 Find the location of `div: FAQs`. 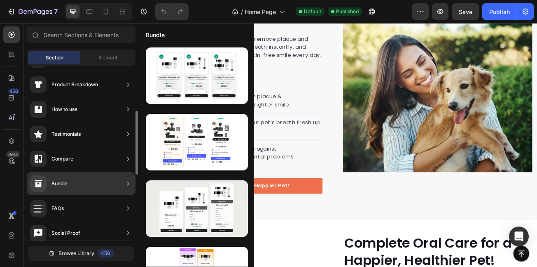

div: FAQs is located at coordinates (58, 208).